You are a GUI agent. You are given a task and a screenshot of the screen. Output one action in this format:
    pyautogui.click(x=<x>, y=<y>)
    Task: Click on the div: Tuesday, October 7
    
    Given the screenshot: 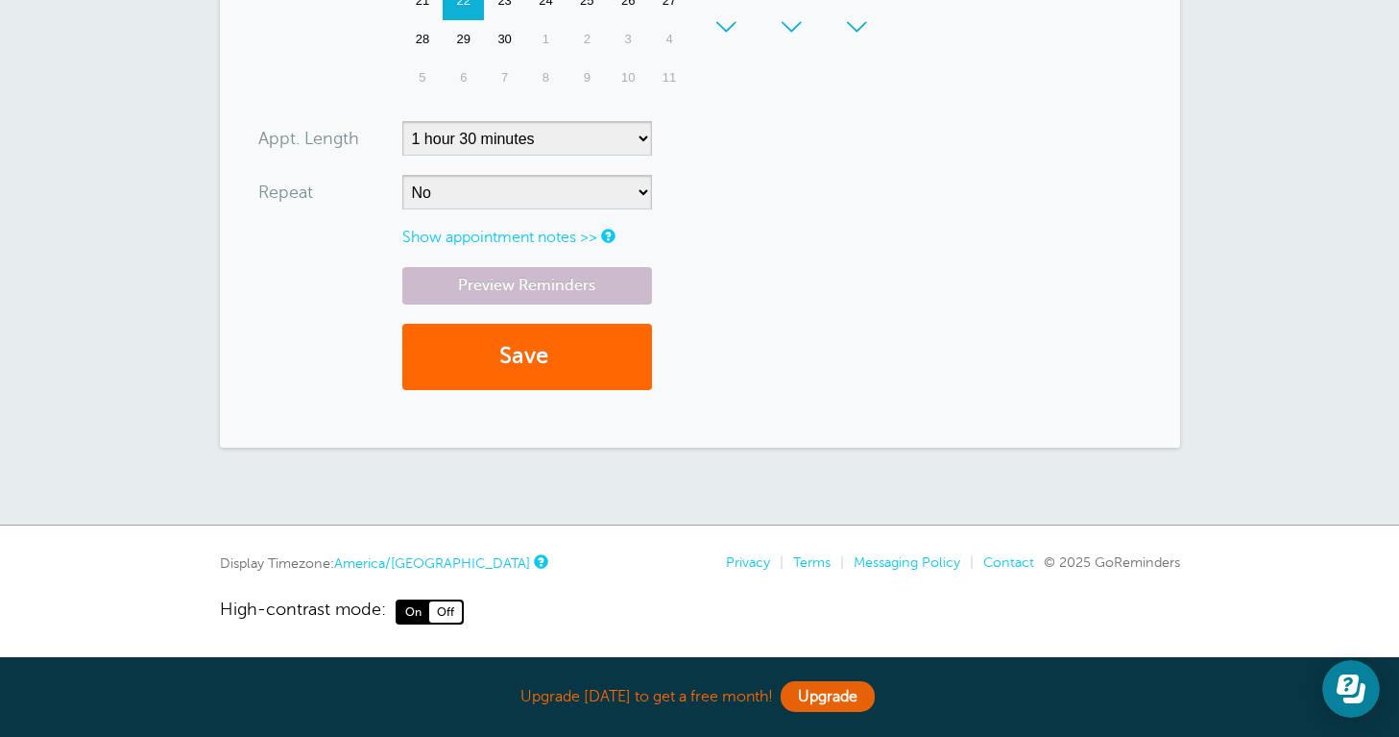 What is the action you would take?
    pyautogui.click(x=504, y=78)
    